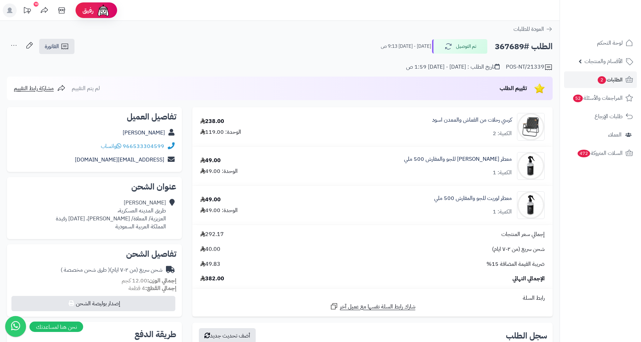  Describe the element at coordinates (531, 205) in the screenshot. I see `img: 1735996515-221101010001-90x90.jpg` at that location.